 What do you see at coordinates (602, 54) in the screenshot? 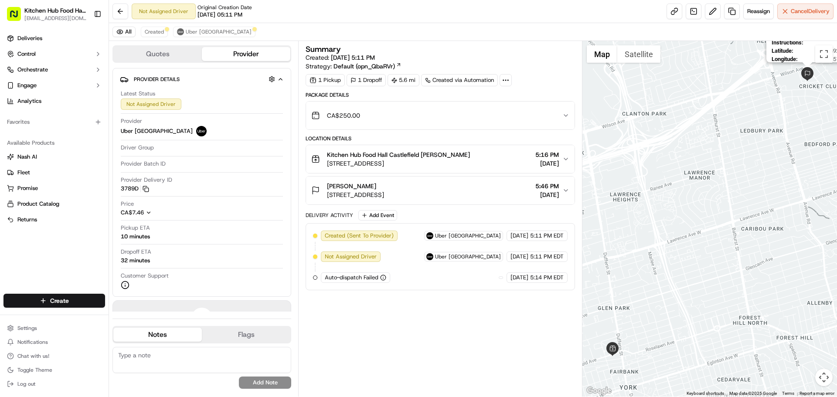
I see `button: Show street map` at bounding box center [602, 54].